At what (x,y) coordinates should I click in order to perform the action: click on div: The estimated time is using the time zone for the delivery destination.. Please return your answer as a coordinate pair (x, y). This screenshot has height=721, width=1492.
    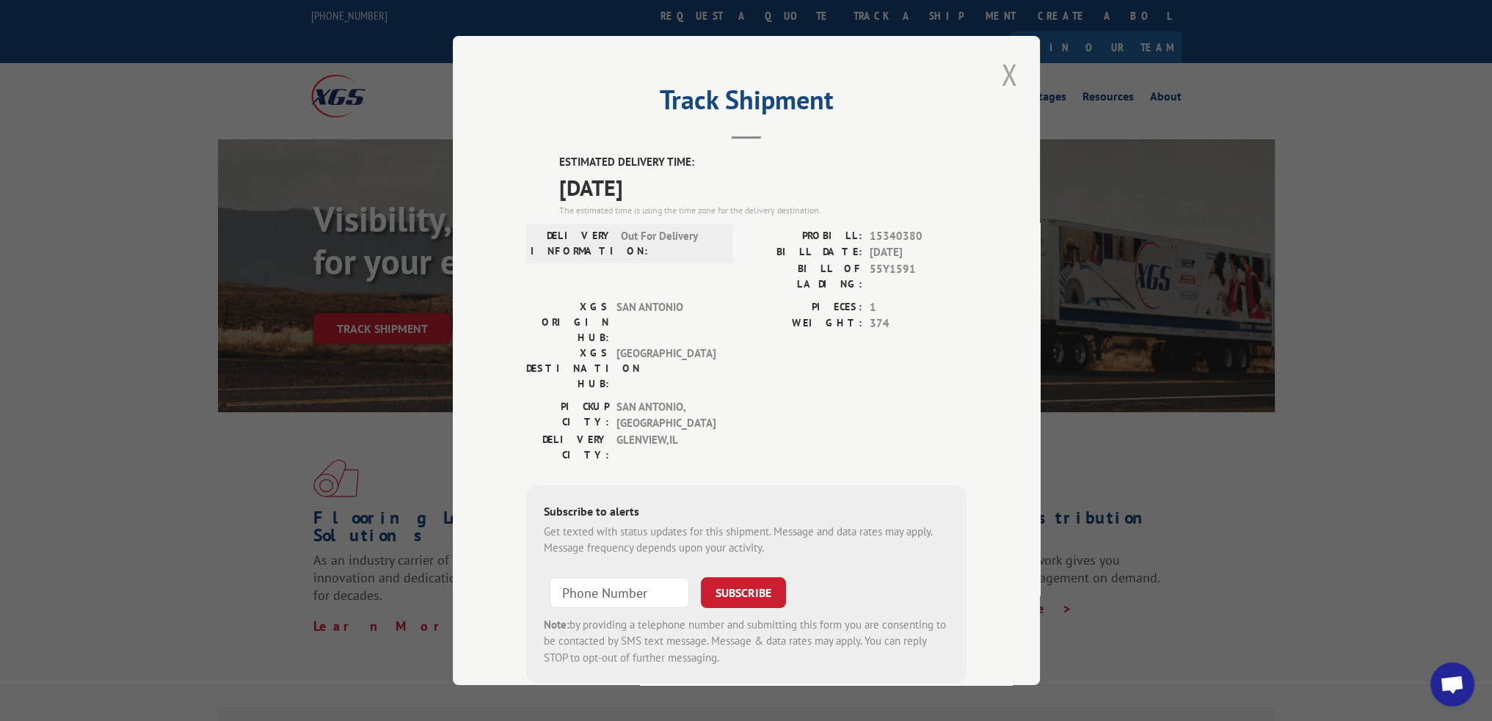
    Looking at the image, I should click on (762, 211).